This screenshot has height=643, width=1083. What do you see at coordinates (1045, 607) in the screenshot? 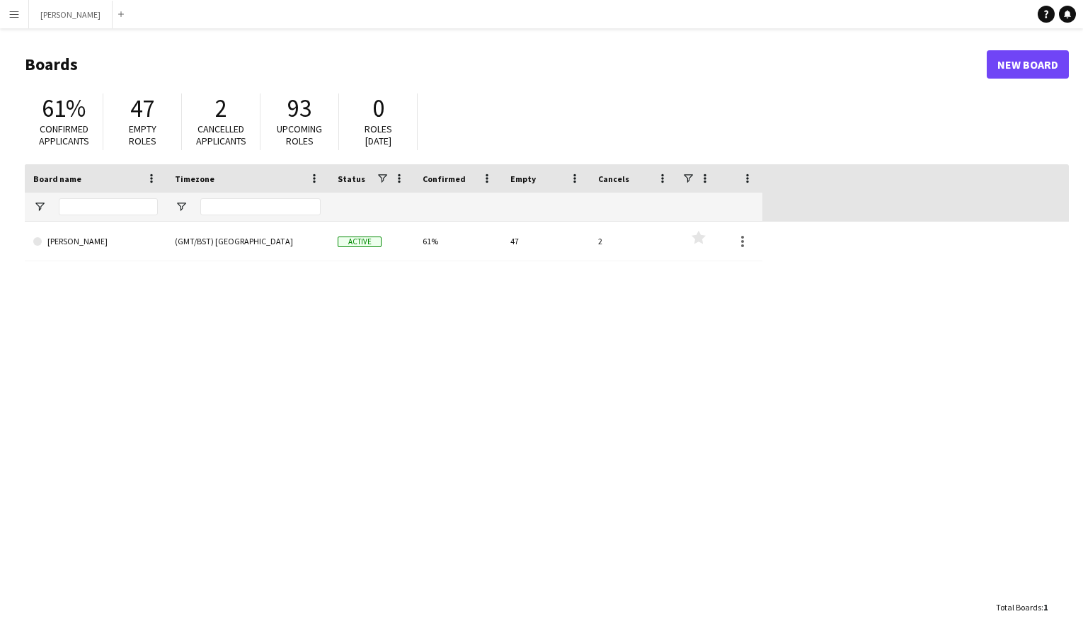
I see `span: 1` at bounding box center [1045, 607].